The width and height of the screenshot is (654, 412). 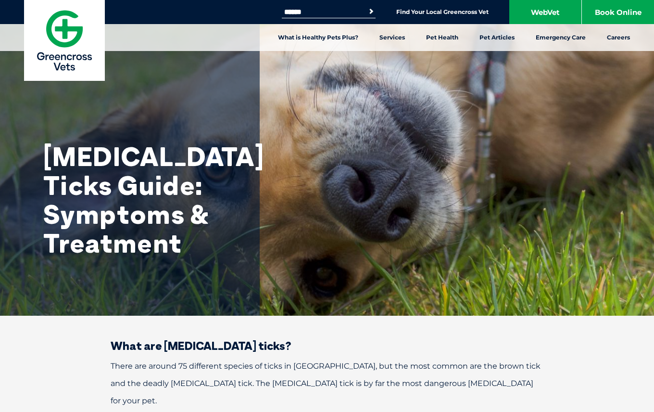 I want to click on a: Services, so click(x=392, y=38).